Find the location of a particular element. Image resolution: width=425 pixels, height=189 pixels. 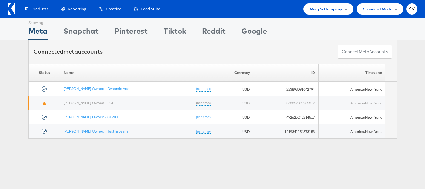

span: Creative is located at coordinates (114, 9).